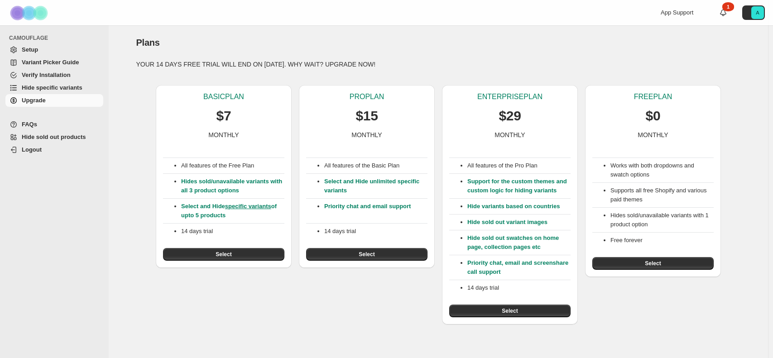 The width and height of the screenshot is (773, 358). Describe the element at coordinates (54, 50) in the screenshot. I see `a: Setup` at that location.